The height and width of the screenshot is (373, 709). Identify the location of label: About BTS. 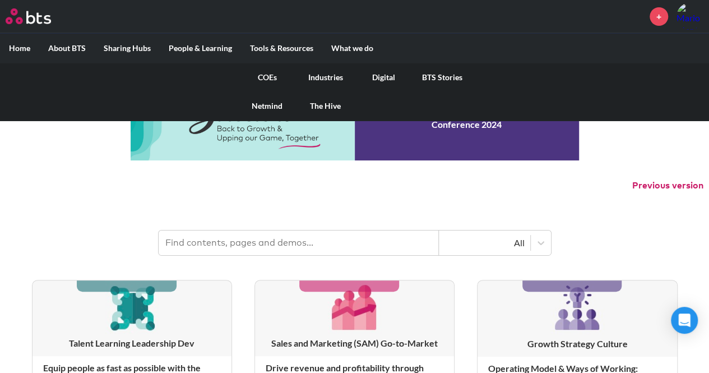
(67, 48).